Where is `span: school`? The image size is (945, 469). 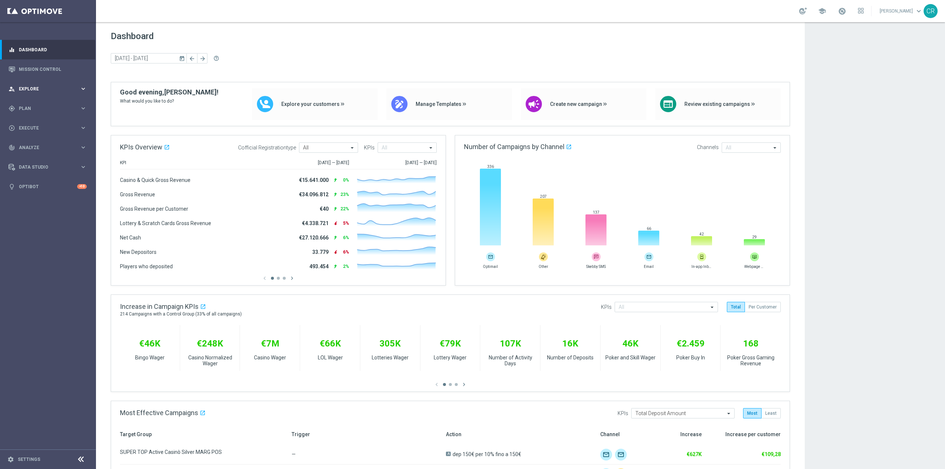
span: school is located at coordinates (822, 11).